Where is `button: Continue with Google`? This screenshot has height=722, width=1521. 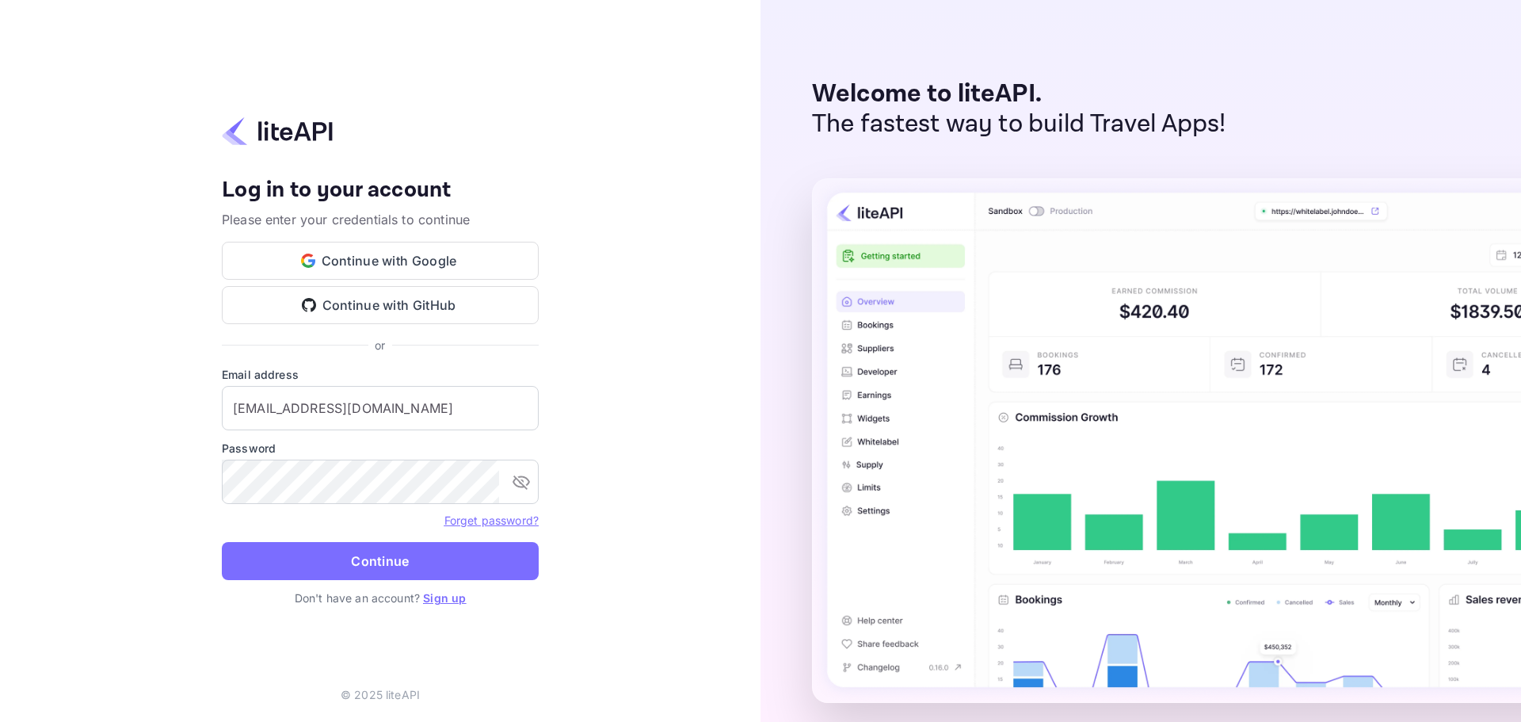
button: Continue with Google is located at coordinates (380, 261).